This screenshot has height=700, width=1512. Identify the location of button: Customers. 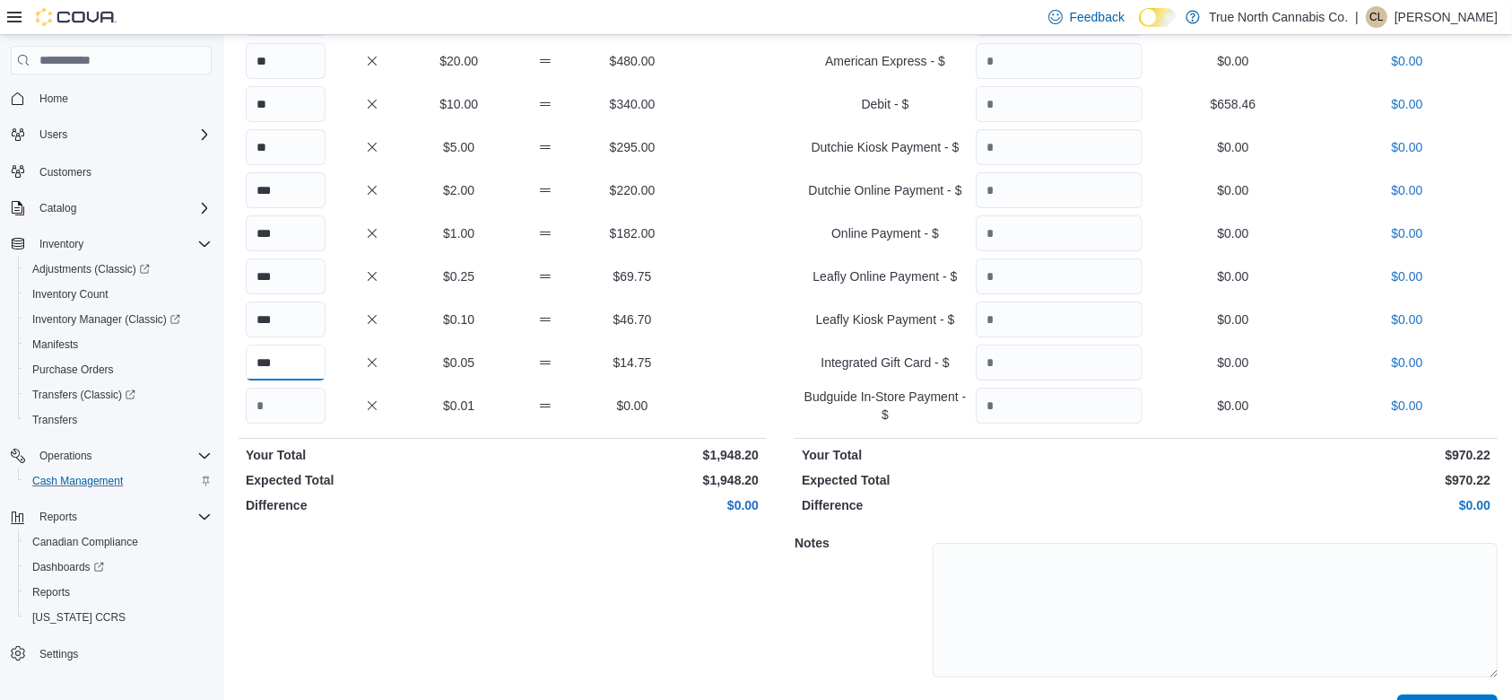
(111, 170).